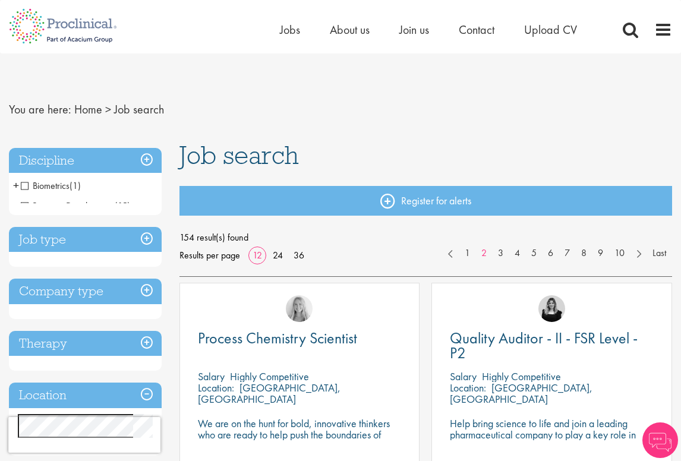  Describe the element at coordinates (551, 30) in the screenshot. I see `span: Upload CV` at that location.